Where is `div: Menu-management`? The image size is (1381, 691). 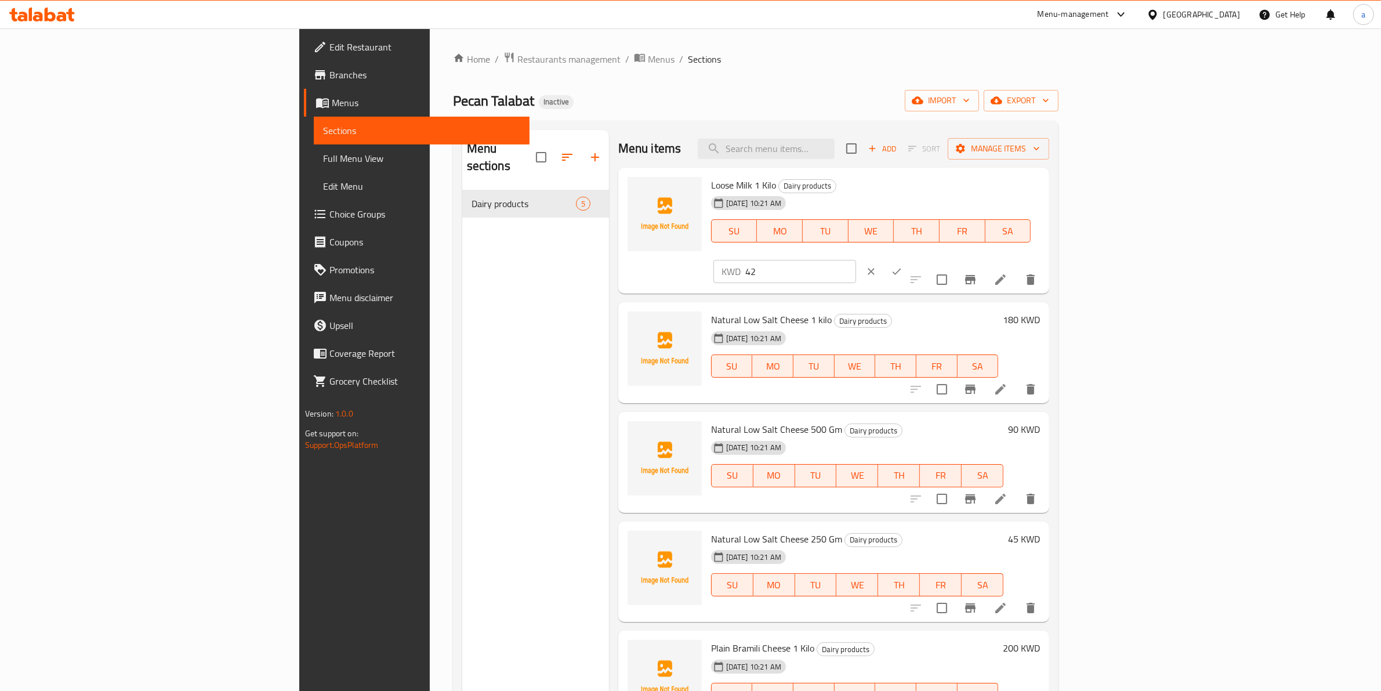
div: Menu-management is located at coordinates (1073, 14).